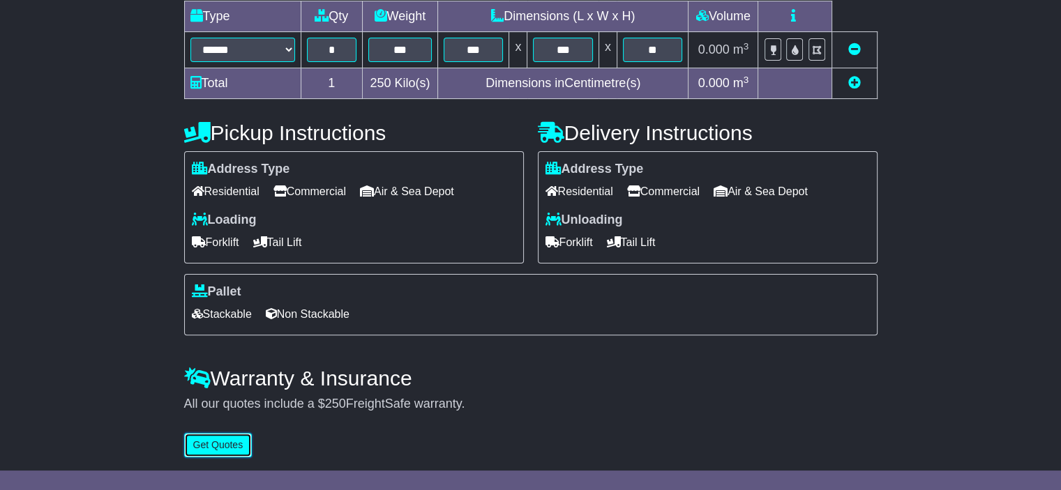 The height and width of the screenshot is (490, 1061). I want to click on label: Loading, so click(224, 220).